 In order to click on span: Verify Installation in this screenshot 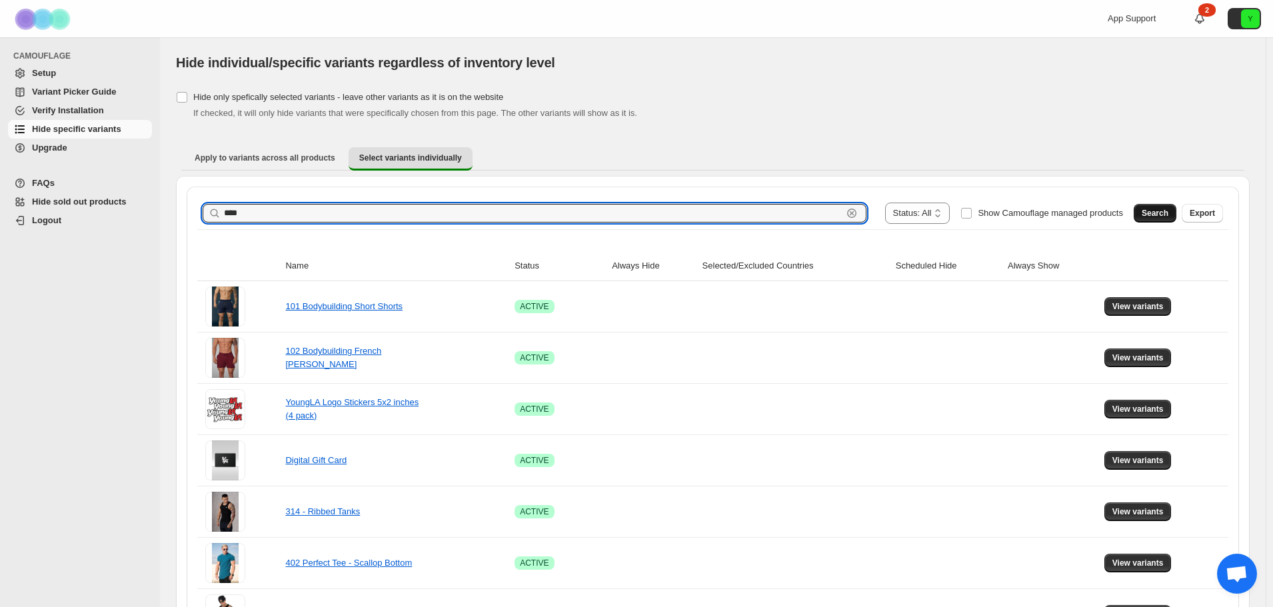, I will do `click(68, 110)`.